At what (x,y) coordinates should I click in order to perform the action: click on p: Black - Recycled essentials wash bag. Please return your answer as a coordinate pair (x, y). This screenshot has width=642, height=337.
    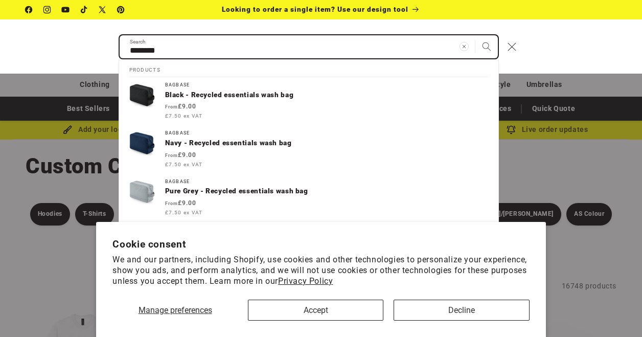
    Looking at the image, I should click on (327, 95).